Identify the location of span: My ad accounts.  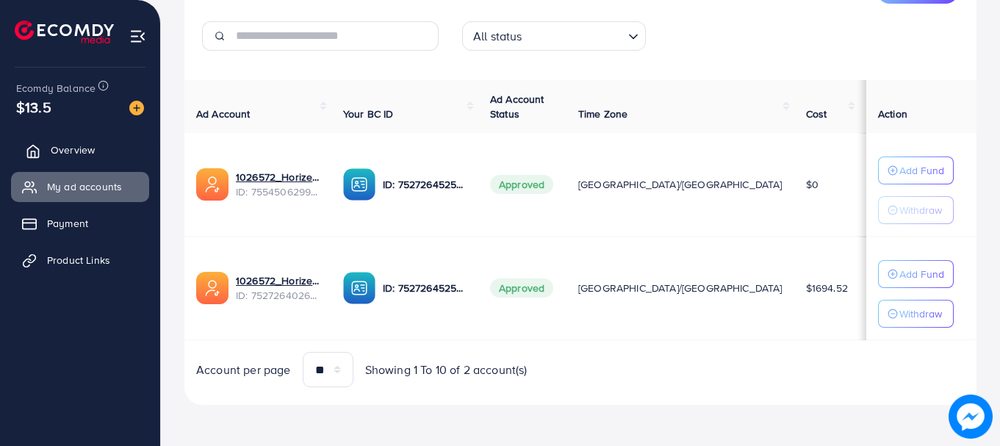
(84, 187).